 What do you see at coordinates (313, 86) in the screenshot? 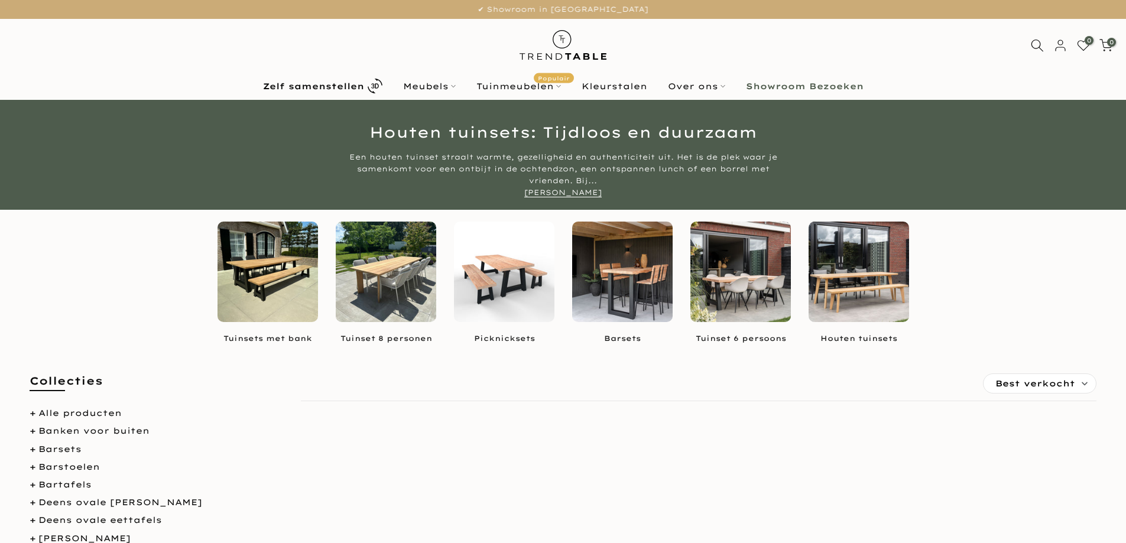
I see `b: Zelf samenstellen` at bounding box center [313, 86].